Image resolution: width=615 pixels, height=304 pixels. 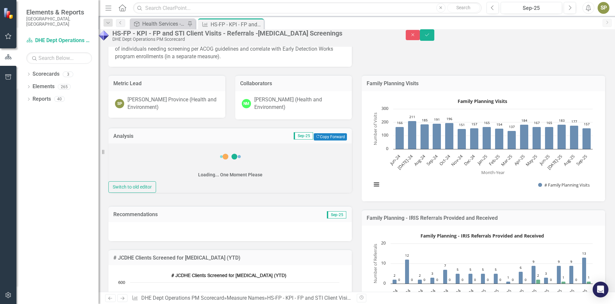 What do you see at coordinates (330, 137) in the screenshot?
I see `button: Copy Forward` at bounding box center [330, 137].